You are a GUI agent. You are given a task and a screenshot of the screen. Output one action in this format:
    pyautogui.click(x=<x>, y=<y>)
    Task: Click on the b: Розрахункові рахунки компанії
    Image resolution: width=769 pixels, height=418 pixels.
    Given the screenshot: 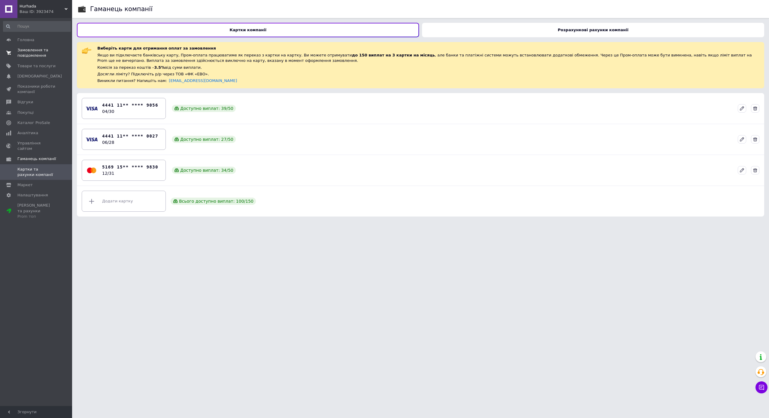 What is the action you would take?
    pyautogui.click(x=593, y=30)
    